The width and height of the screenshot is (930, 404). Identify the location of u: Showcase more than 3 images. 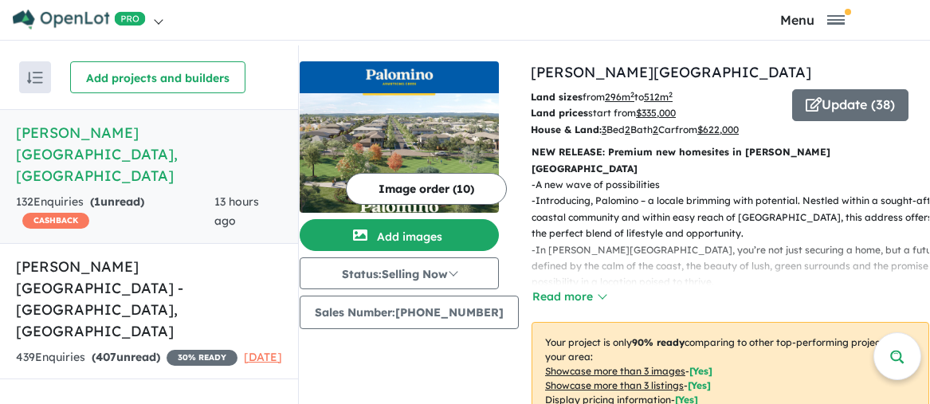
(615, 371).